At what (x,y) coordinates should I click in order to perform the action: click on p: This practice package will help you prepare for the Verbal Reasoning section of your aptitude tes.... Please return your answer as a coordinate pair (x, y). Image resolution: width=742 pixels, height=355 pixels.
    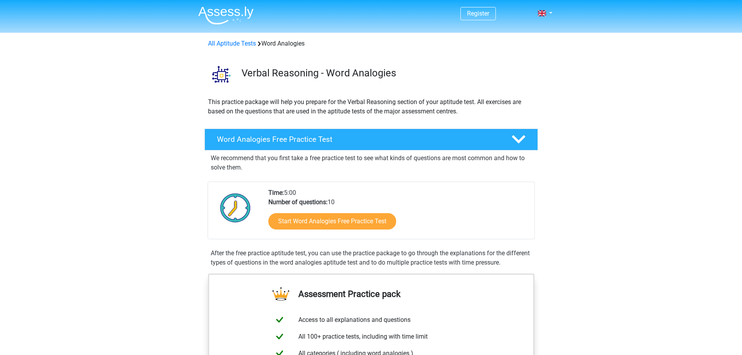
    Looking at the image, I should click on (371, 107).